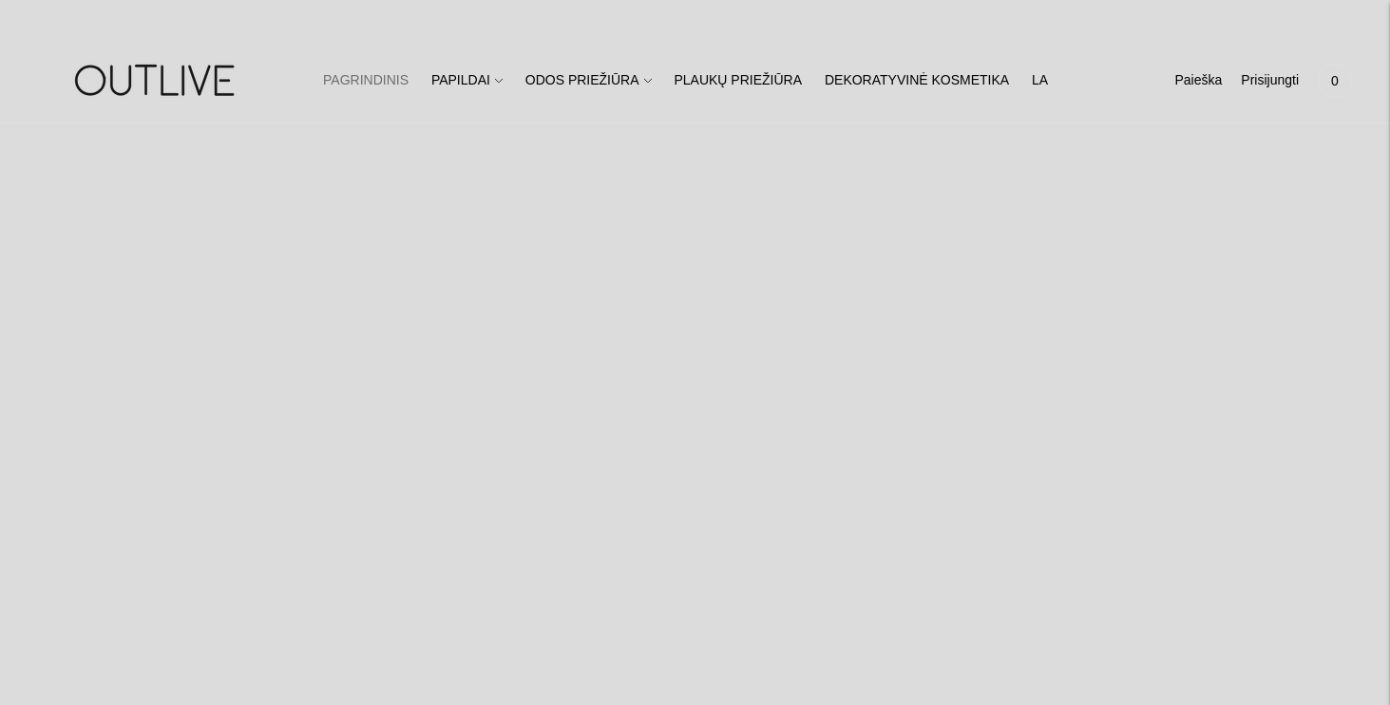 This screenshot has width=1390, height=705. What do you see at coordinates (738, 81) in the screenshot?
I see `a: PLAUKŲ PRIEŽIŪRA` at bounding box center [738, 81].